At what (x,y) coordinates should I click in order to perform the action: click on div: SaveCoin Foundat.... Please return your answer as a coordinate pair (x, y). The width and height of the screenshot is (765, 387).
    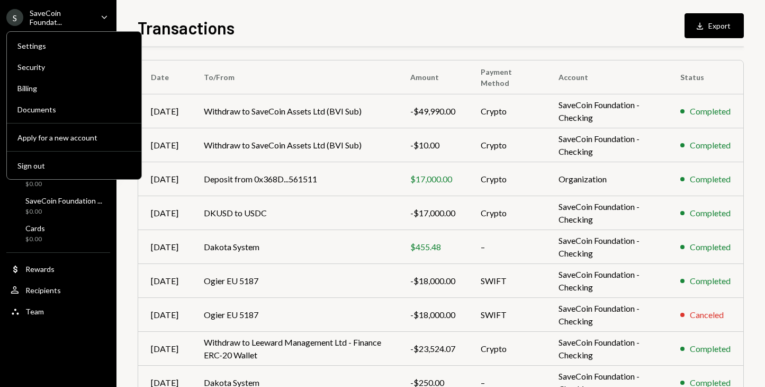
    Looking at the image, I should click on (61, 17).